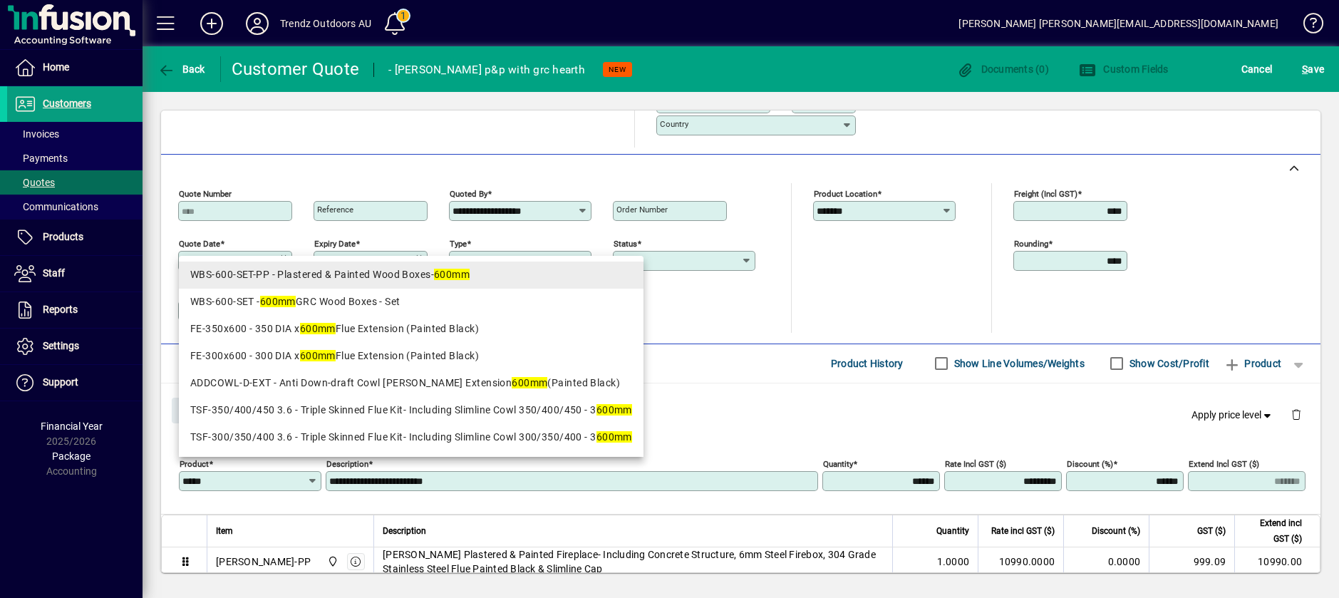  What do you see at coordinates (1124, 69) in the screenshot?
I see `span: Custom Fields` at bounding box center [1124, 69].